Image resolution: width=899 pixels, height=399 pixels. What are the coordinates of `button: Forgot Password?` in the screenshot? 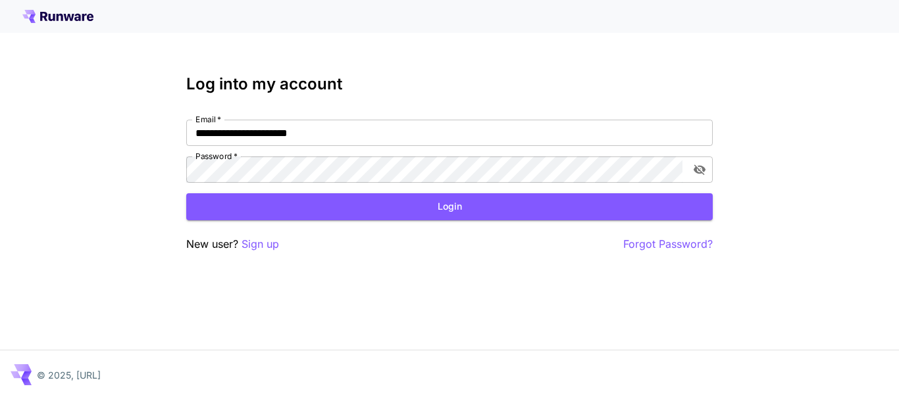 It's located at (668, 244).